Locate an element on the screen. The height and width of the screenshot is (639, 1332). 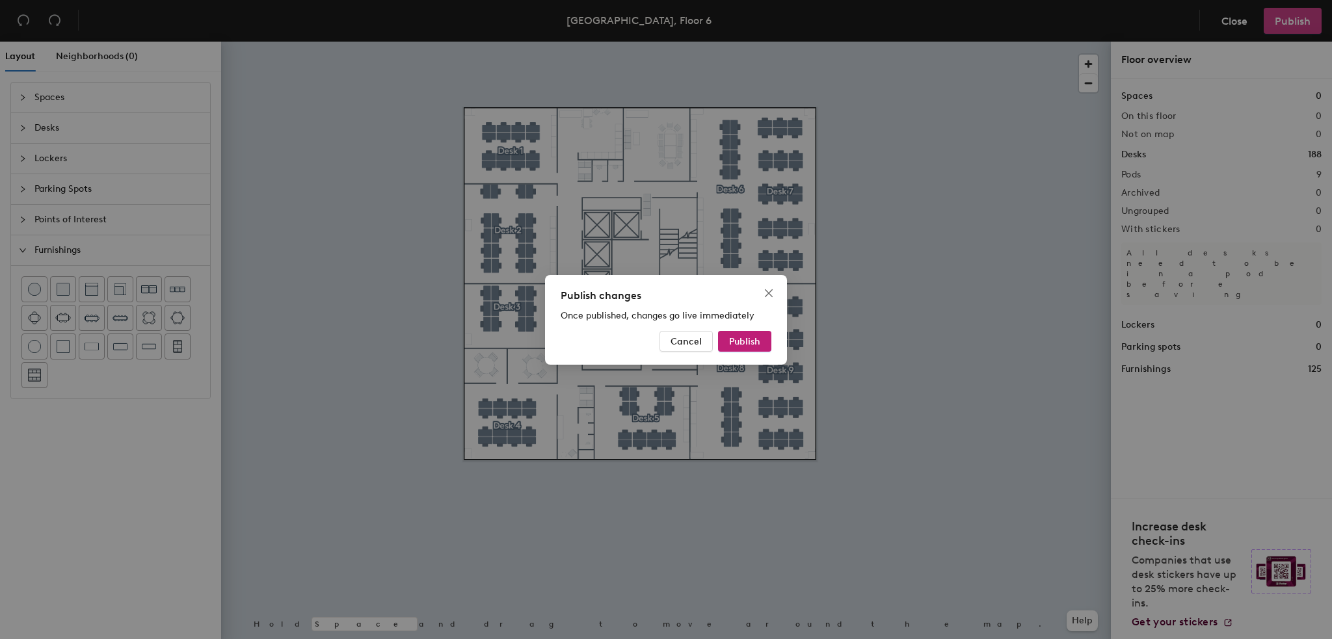
span: Close is located at coordinates (769, 293).